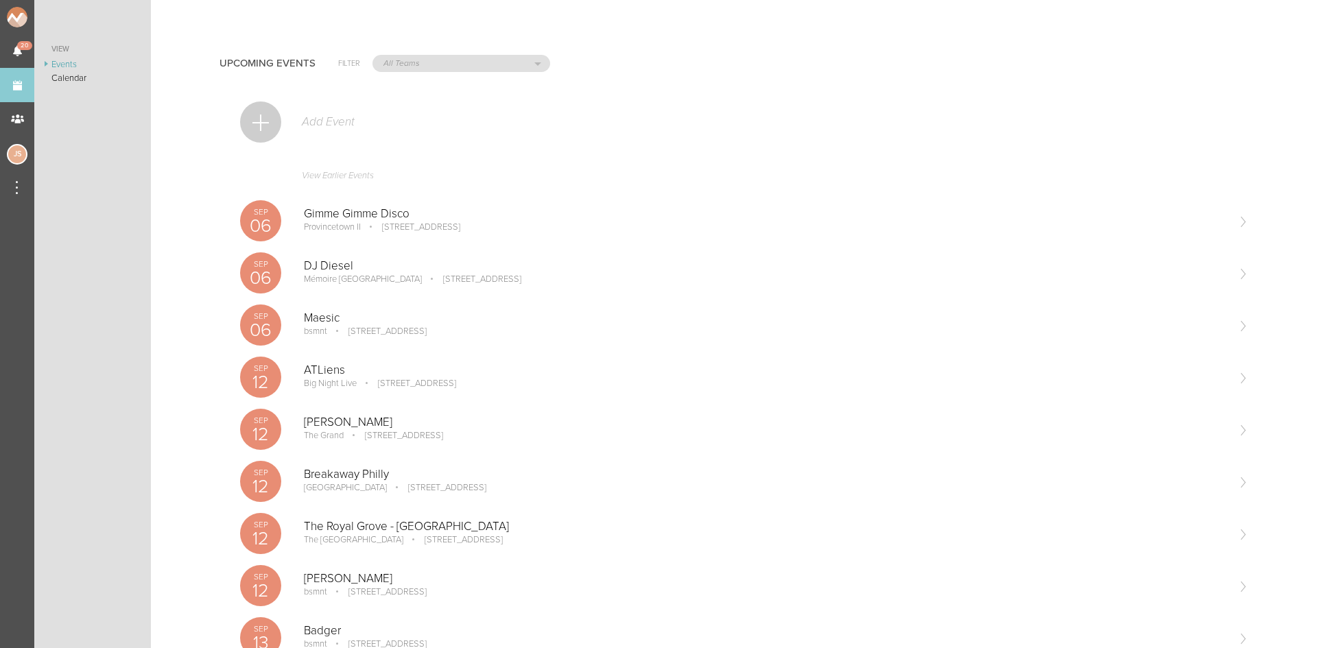 Image resolution: width=1317 pixels, height=648 pixels. Describe the element at coordinates (765, 370) in the screenshot. I see `p: ATLiens` at that location.